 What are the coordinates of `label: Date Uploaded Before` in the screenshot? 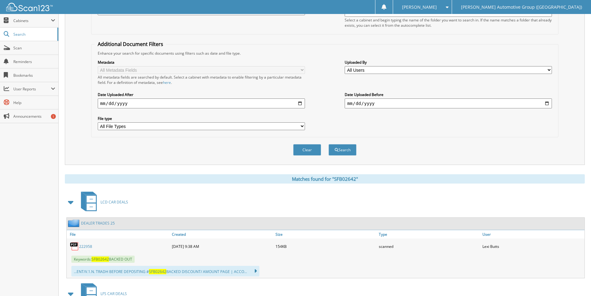 It's located at (448, 94).